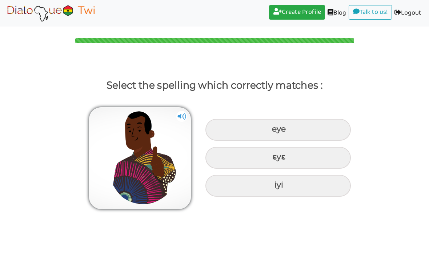 This screenshot has width=429, height=253. What do you see at coordinates (336, 13) in the screenshot?
I see `a: Blog` at bounding box center [336, 13].